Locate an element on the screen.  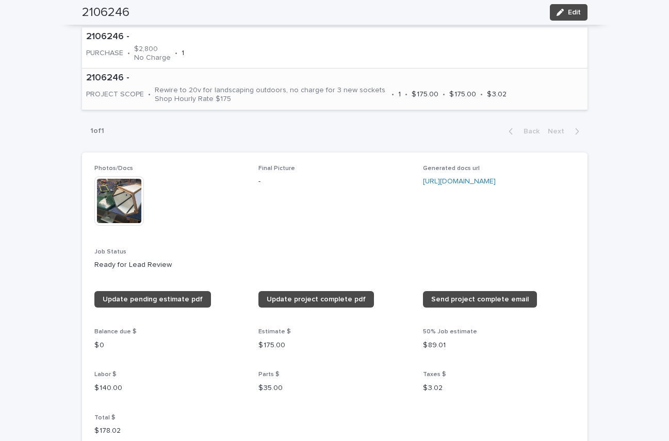
p: PURCHASE is located at coordinates (105, 53).